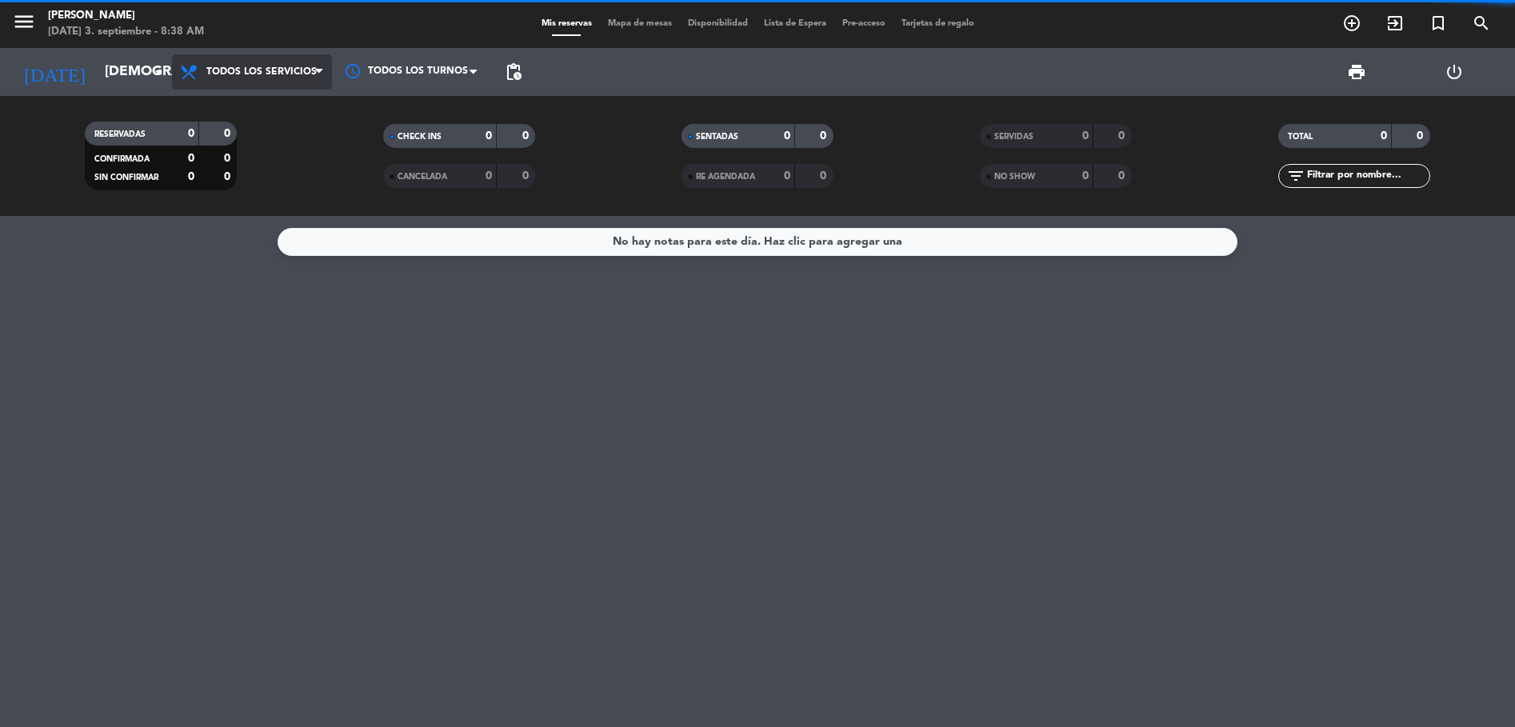 This screenshot has width=1515, height=727. I want to click on span: Mapa de mesas, so click(640, 23).